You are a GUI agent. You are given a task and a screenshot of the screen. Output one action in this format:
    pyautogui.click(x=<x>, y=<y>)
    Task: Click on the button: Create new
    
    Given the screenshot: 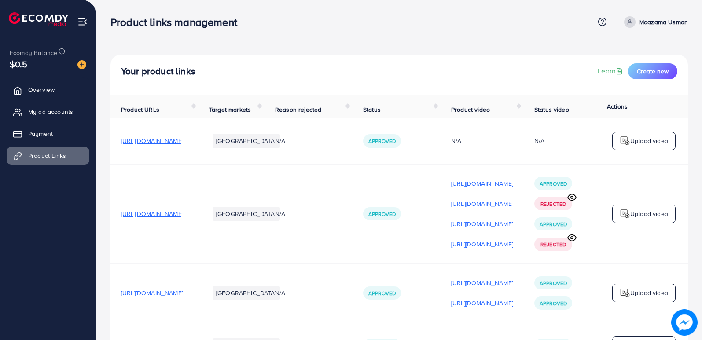 What is the action you would take?
    pyautogui.click(x=653, y=71)
    